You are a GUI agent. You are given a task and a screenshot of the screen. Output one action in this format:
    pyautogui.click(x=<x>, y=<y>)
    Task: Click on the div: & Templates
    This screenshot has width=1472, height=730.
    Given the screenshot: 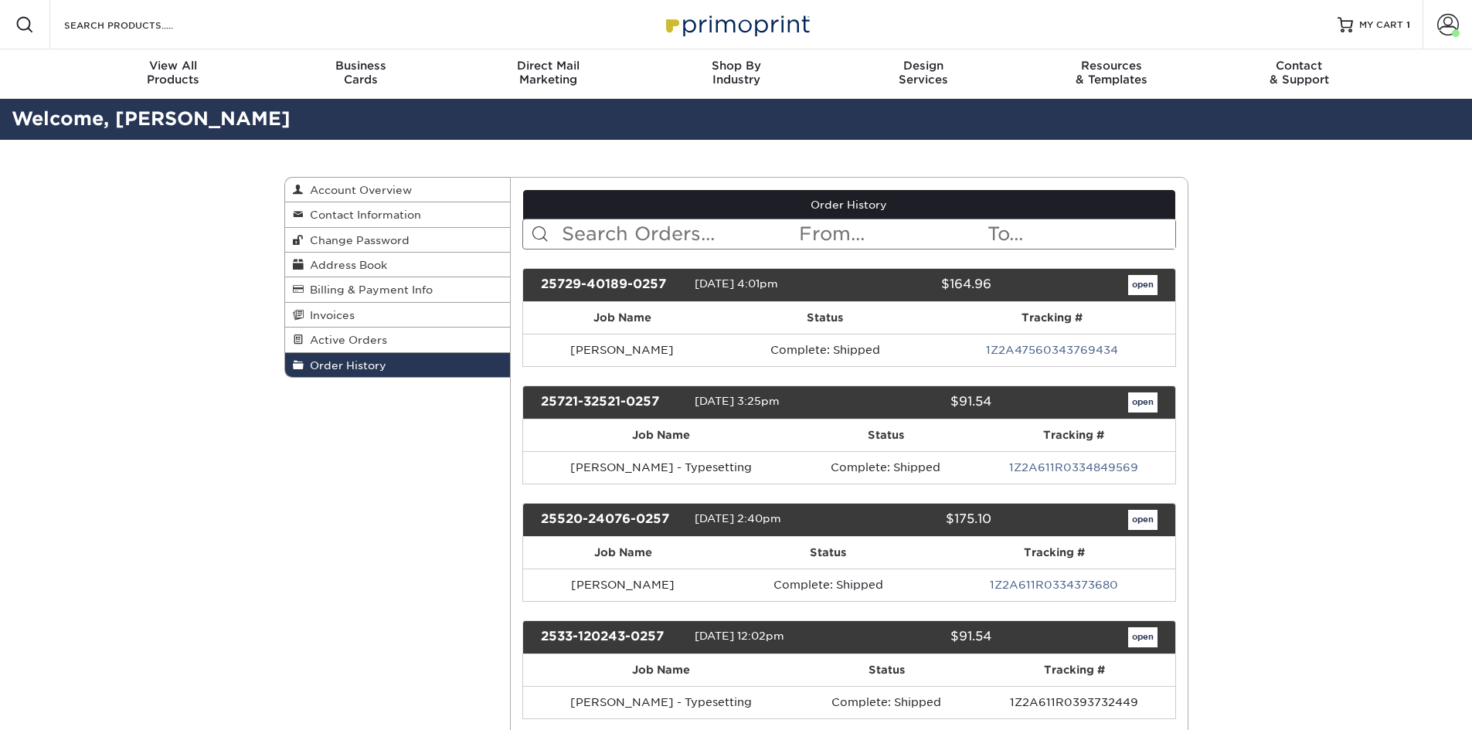 What is the action you would take?
    pyautogui.click(x=1111, y=73)
    